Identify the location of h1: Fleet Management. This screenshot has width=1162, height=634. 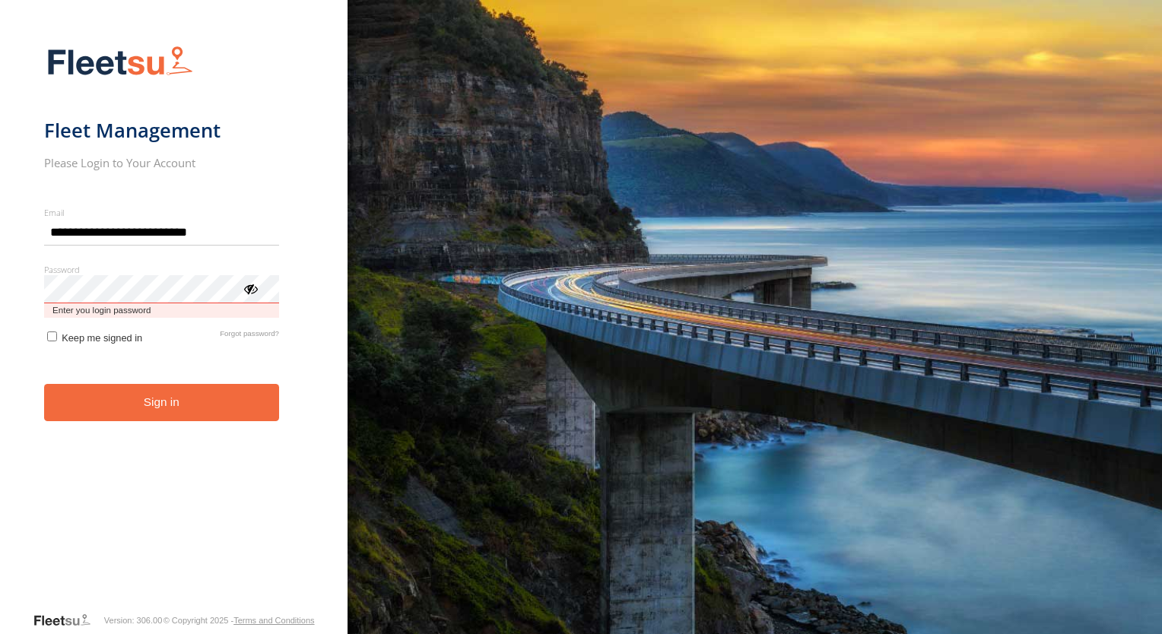
(161, 130).